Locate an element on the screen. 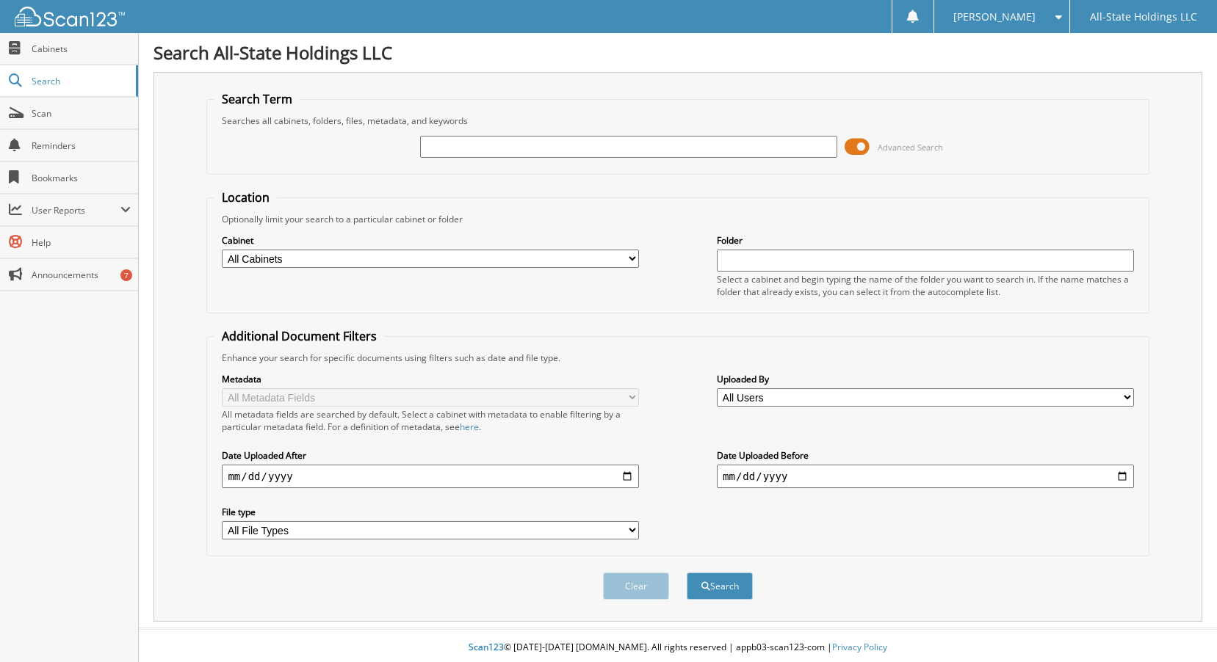 The width and height of the screenshot is (1217, 662). span: User Reports is located at coordinates (76, 210).